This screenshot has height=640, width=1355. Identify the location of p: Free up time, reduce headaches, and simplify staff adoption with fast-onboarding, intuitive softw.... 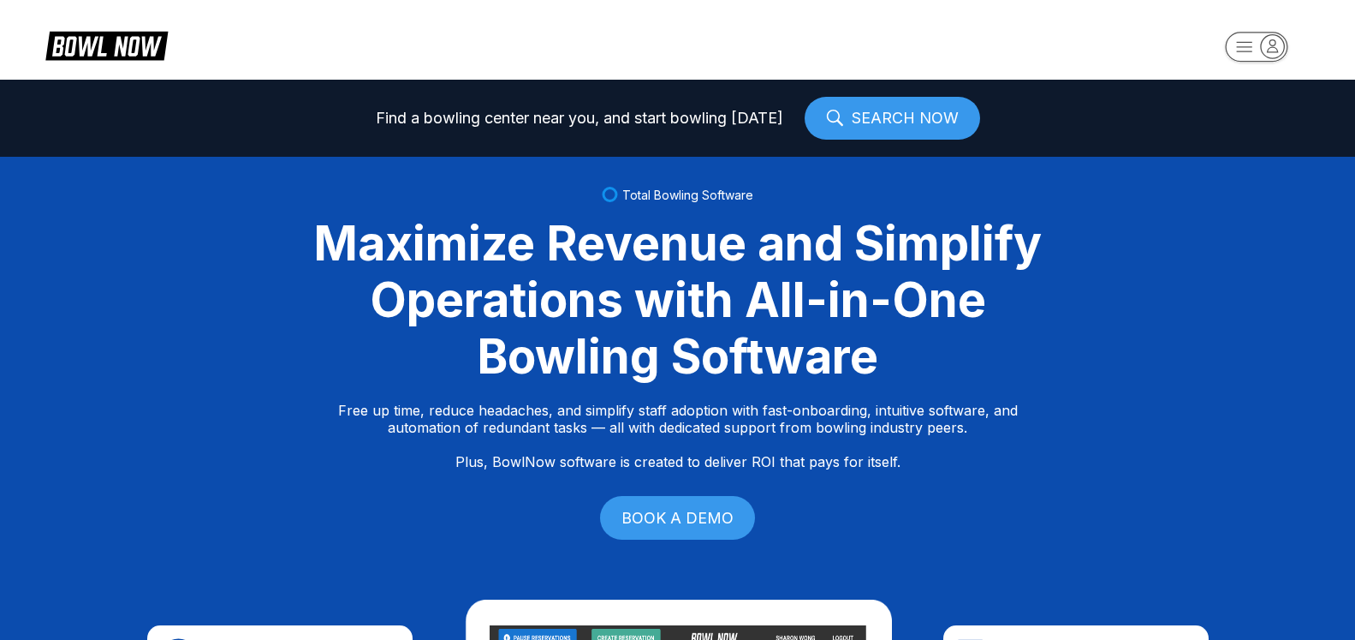
(678, 436).